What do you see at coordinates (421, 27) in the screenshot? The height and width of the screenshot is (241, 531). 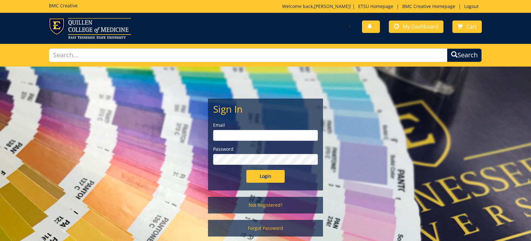 I see `span: My Dashboard` at bounding box center [421, 27].